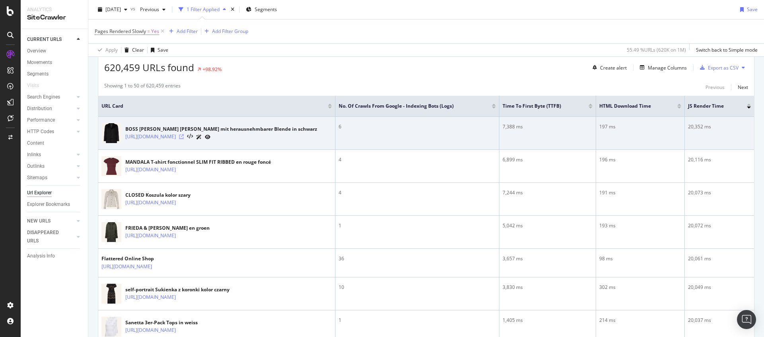 The image size is (764, 337). Describe the element at coordinates (214, 106) in the screenshot. I see `span: URL Card` at that location.